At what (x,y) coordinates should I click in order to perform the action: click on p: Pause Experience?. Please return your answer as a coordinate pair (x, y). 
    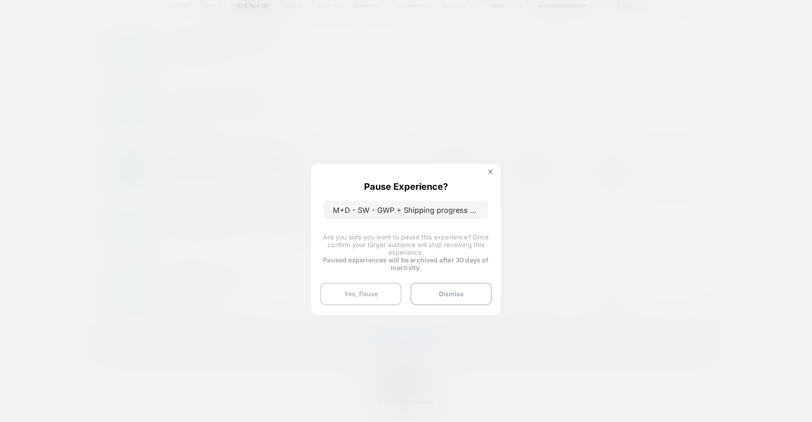
    Looking at the image, I should click on (406, 187).